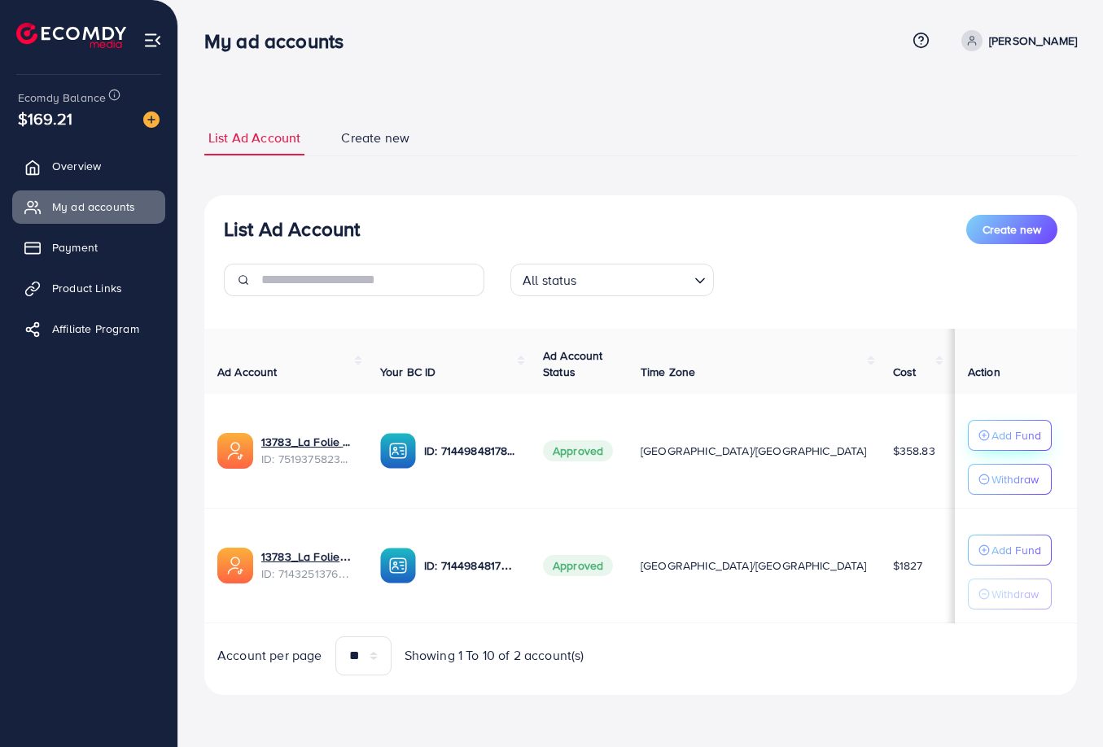  What do you see at coordinates (280, 41) in the screenshot?
I see `h3: My ad accounts` at bounding box center [280, 41].